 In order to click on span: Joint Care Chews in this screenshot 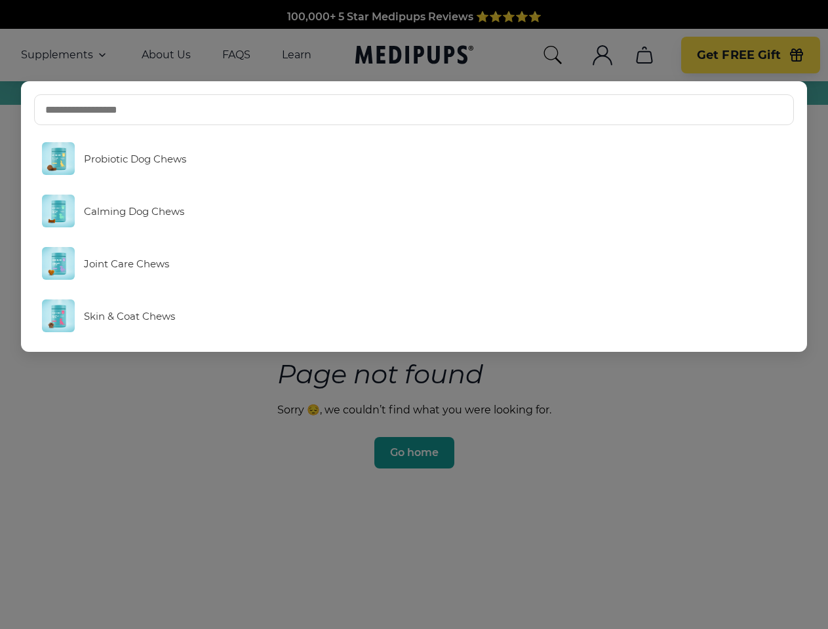, I will do `click(126, 263)`.